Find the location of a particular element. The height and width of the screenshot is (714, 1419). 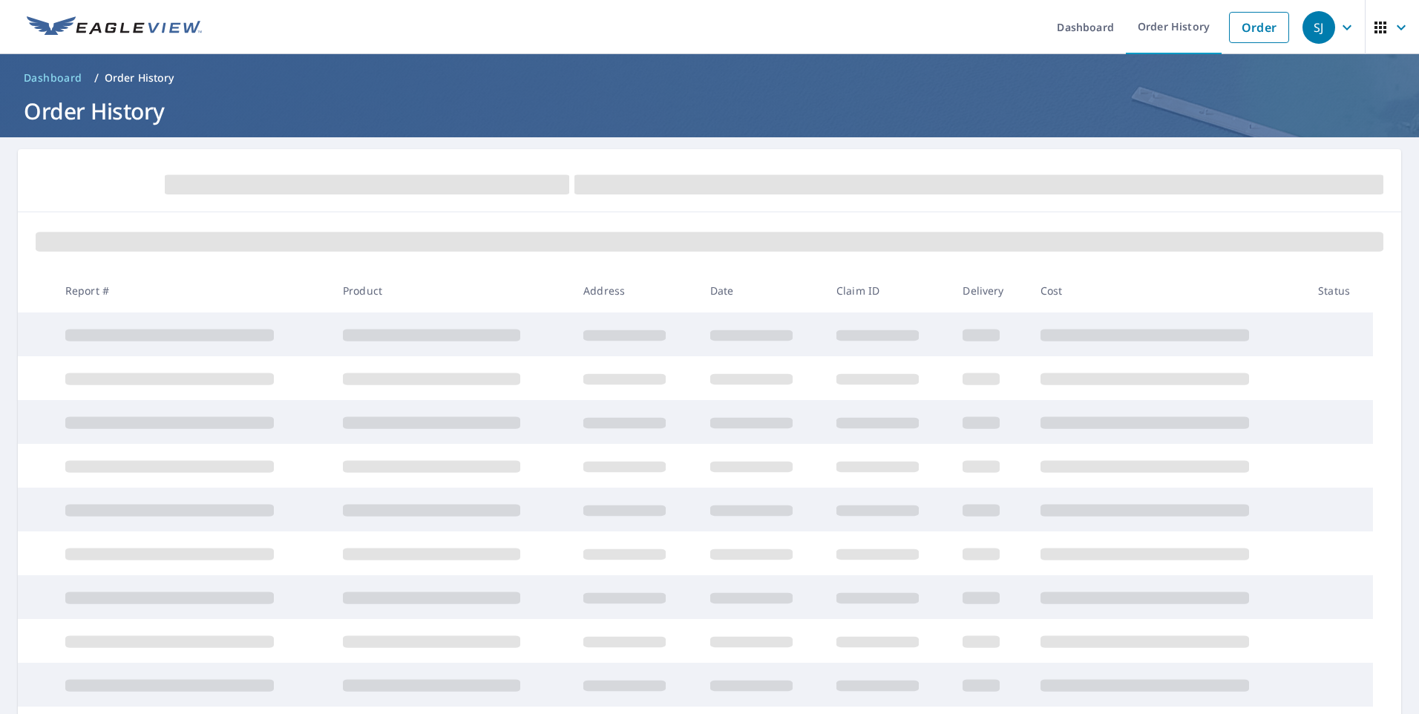

div: SJ is located at coordinates (1319, 27).